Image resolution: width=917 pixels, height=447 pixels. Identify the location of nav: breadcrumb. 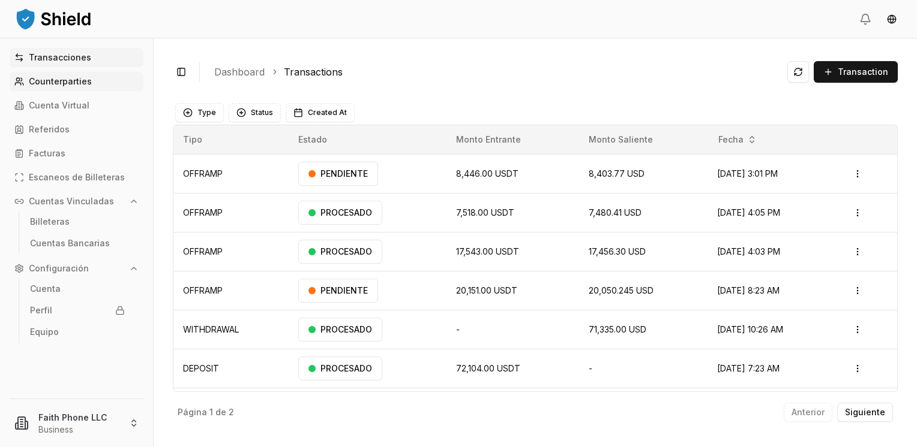
(495, 72).